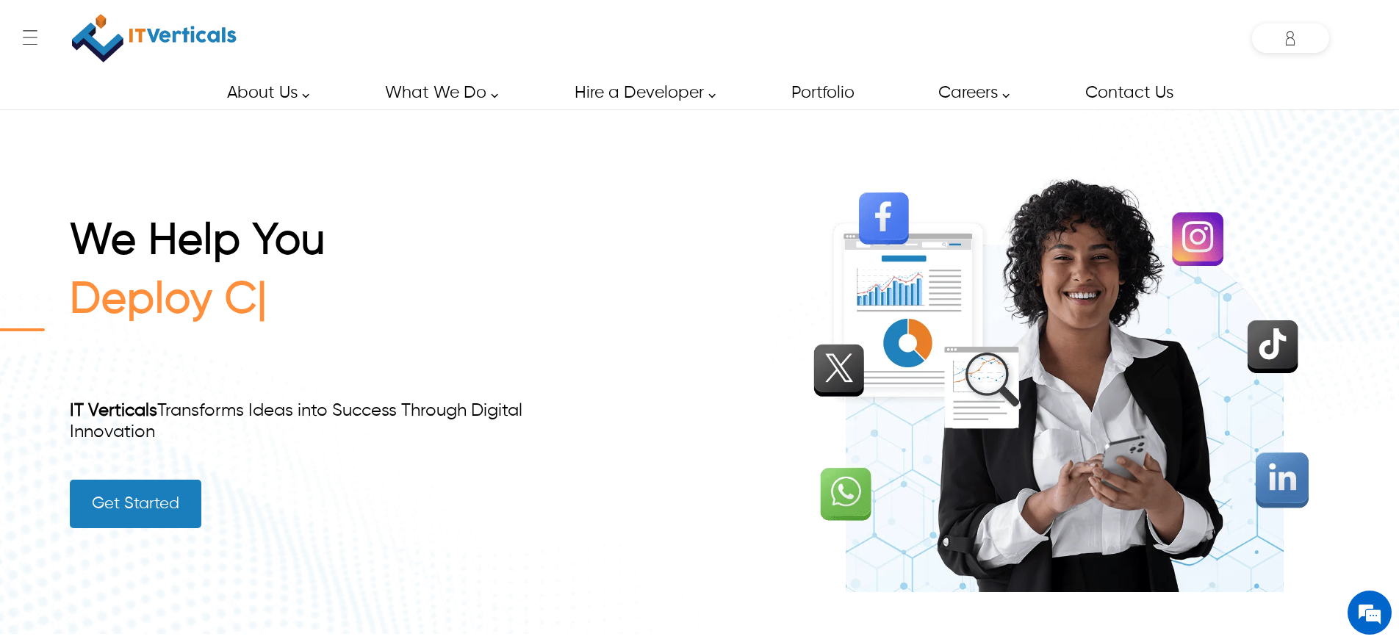 The height and width of the screenshot is (642, 1399). Describe the element at coordinates (163, 301) in the screenshot. I see `span: Deploy C` at that location.